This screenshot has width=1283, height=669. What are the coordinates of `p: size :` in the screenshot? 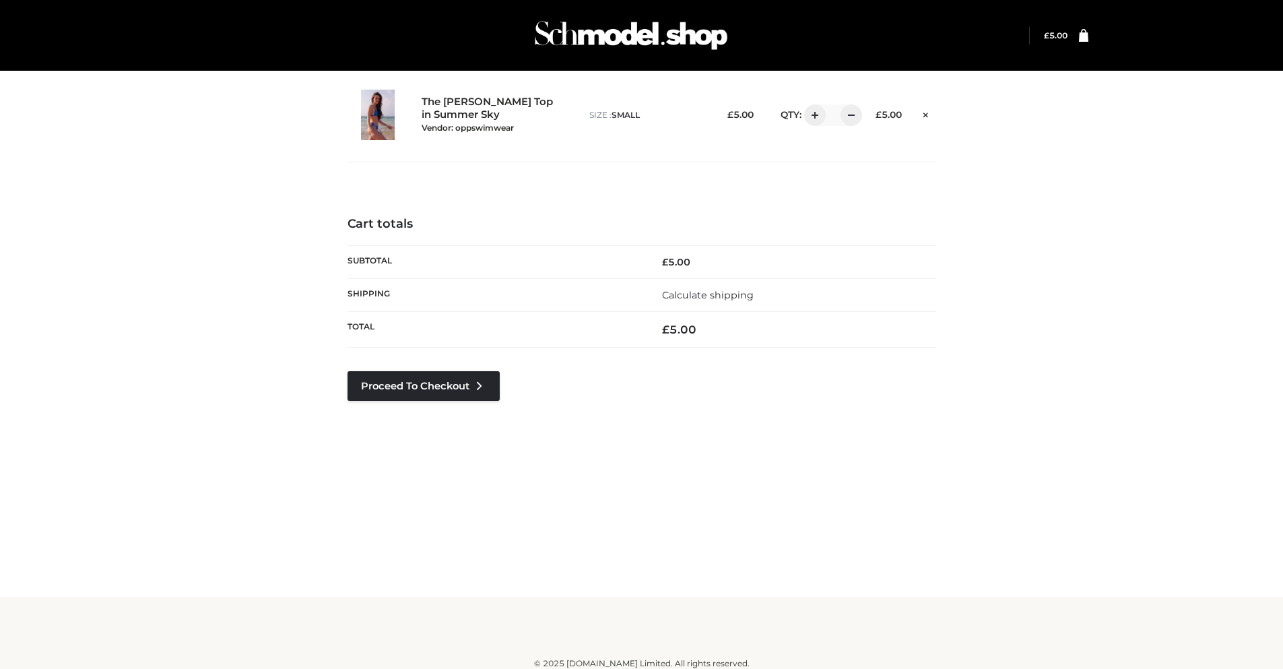 It's located at (647, 115).